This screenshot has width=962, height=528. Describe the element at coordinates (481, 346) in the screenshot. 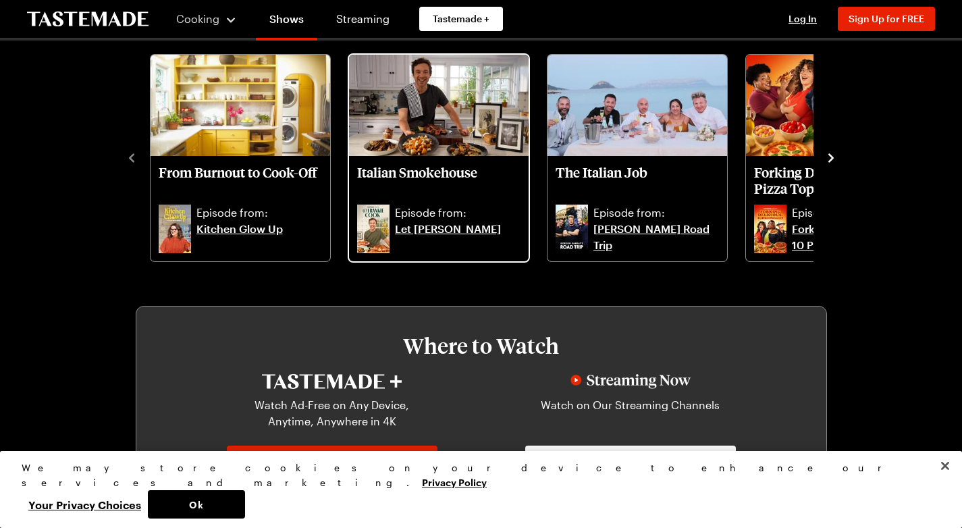

I see `h3: Where to Watch` at that location.